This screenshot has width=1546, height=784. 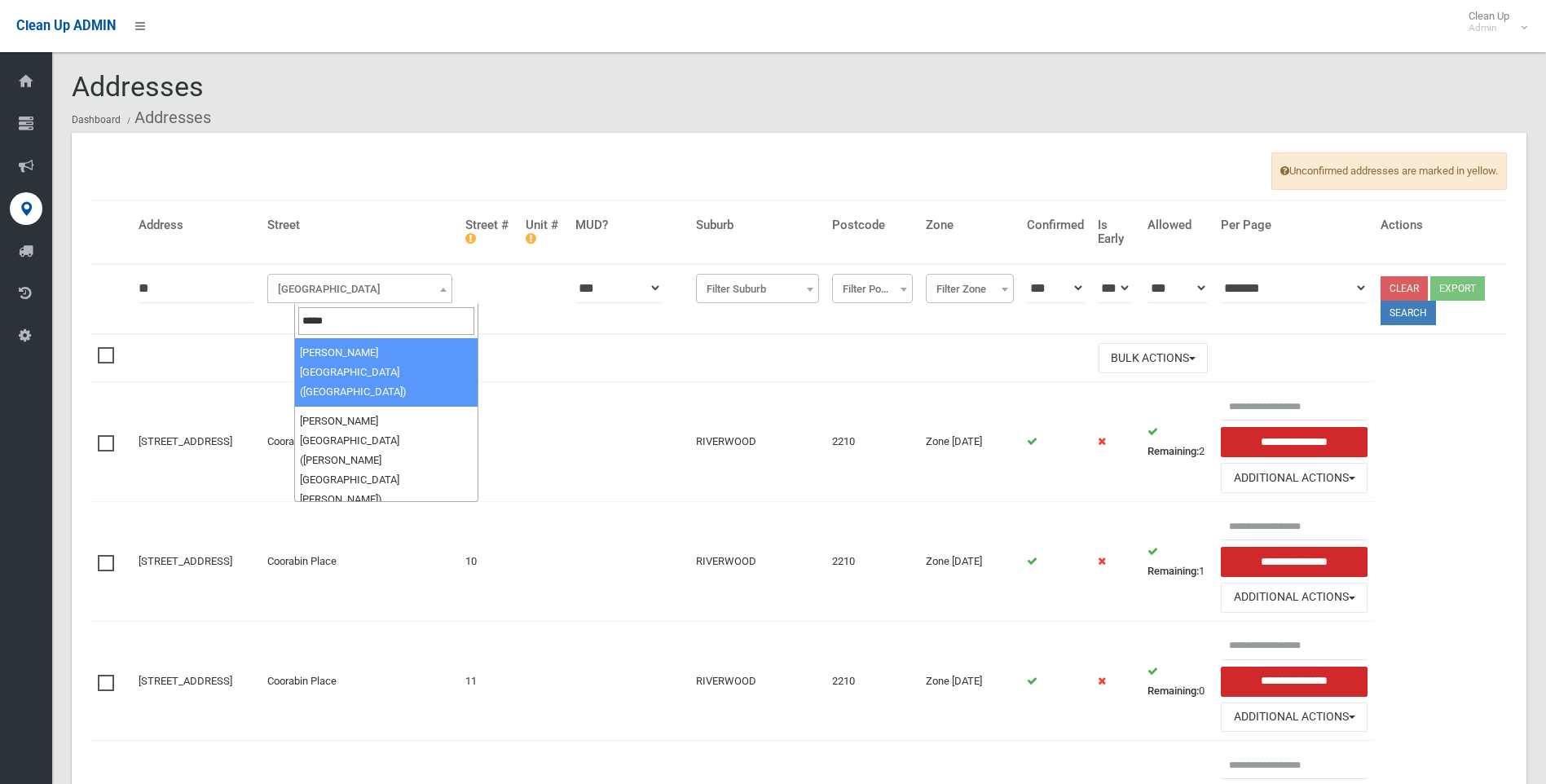 I want to click on h4: Postcode, so click(x=872, y=225).